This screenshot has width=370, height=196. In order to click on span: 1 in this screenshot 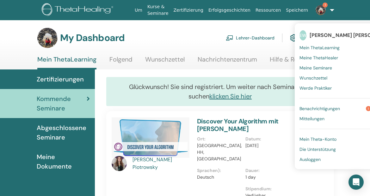, I will do `click(325, 5)`.